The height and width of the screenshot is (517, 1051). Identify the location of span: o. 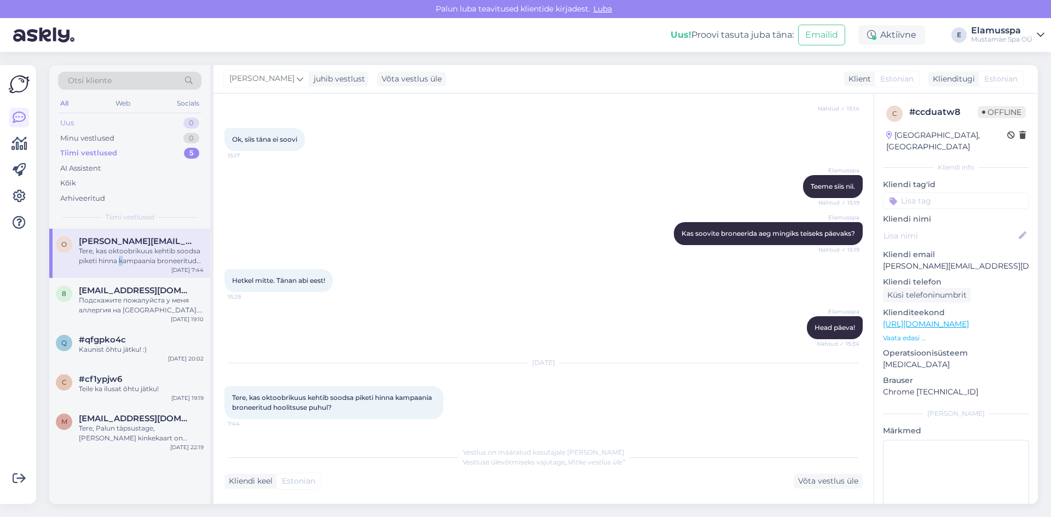
(64, 244).